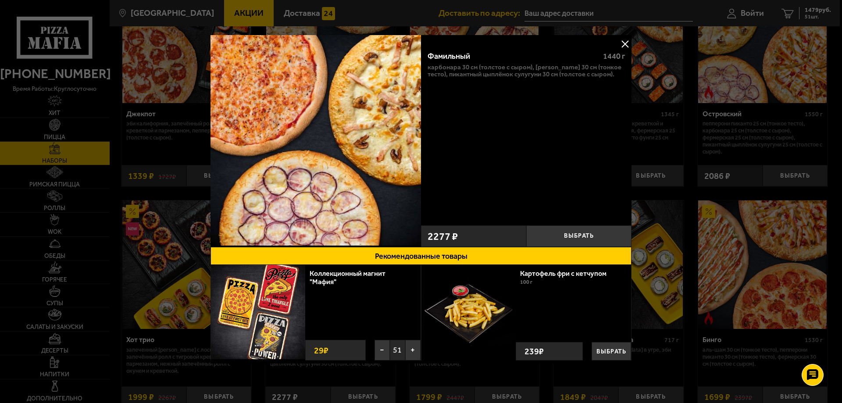 The width and height of the screenshot is (842, 403). I want to click on img: Фамильный, so click(316, 140).